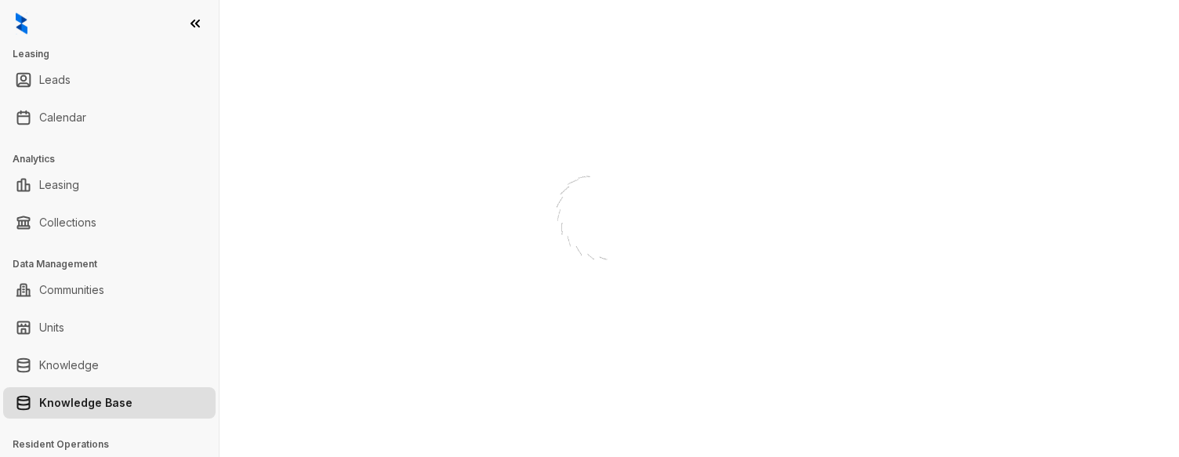 Image resolution: width=1179 pixels, height=457 pixels. Describe the element at coordinates (63, 118) in the screenshot. I see `a: Calendar` at that location.